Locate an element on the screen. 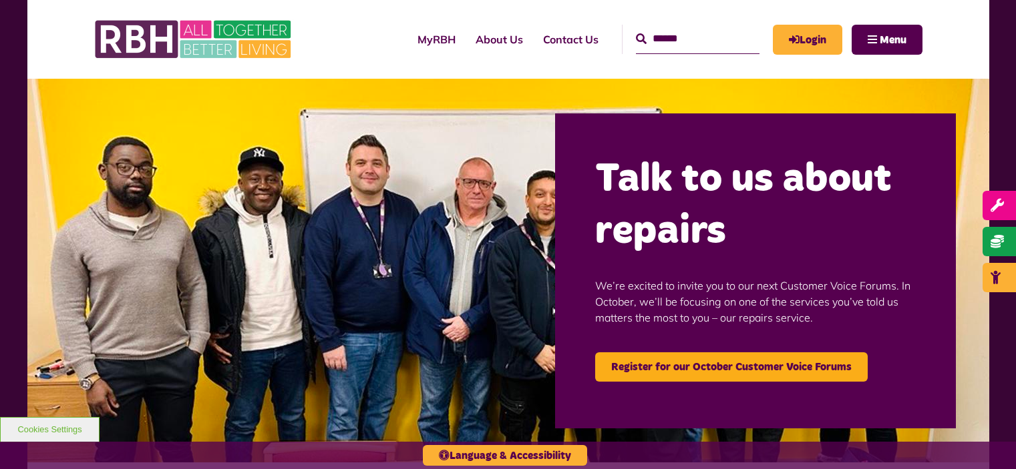 The image size is (1016, 469). a: About Us is located at coordinates (499, 39).